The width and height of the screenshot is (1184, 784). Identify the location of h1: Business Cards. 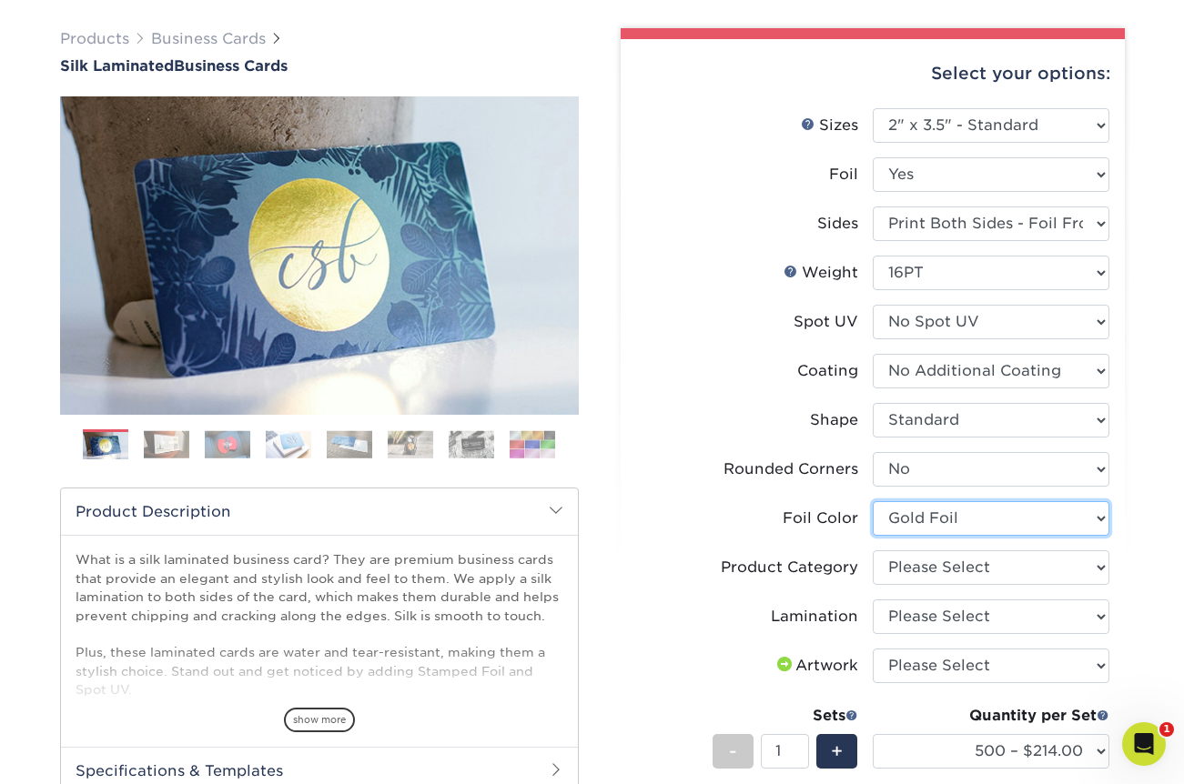
(319, 66).